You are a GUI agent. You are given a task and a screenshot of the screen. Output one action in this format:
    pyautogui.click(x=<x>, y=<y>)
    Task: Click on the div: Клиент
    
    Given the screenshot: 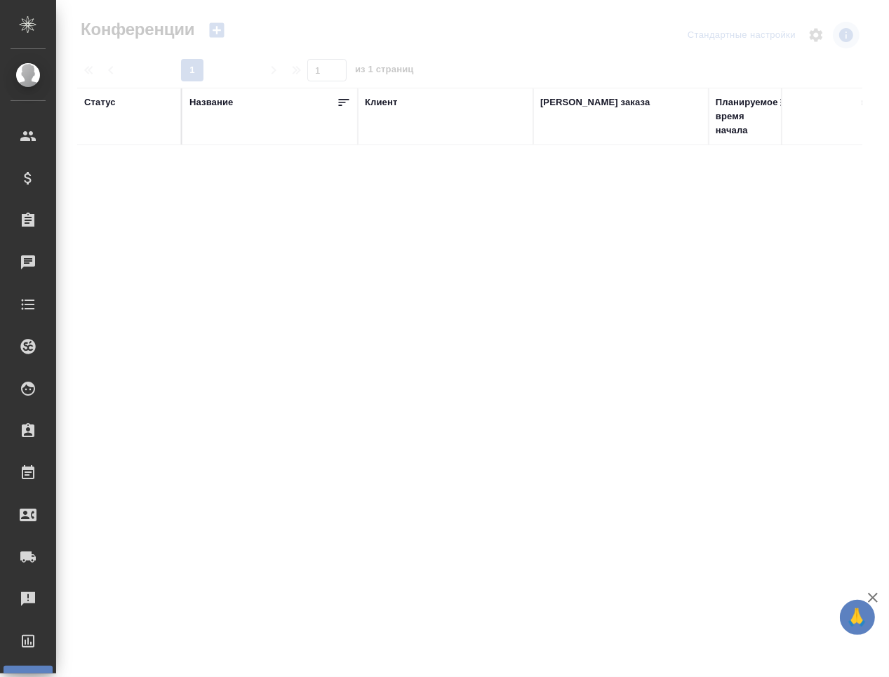 What is the action you would take?
    pyautogui.click(x=381, y=102)
    